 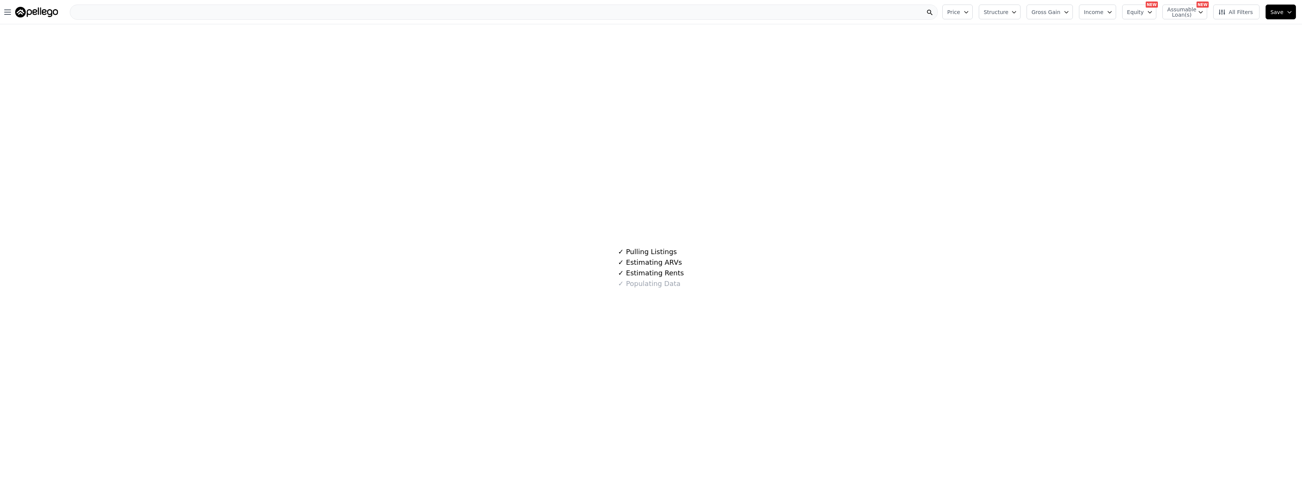 I want to click on button: Assumable Loan(s), so click(x=1185, y=12).